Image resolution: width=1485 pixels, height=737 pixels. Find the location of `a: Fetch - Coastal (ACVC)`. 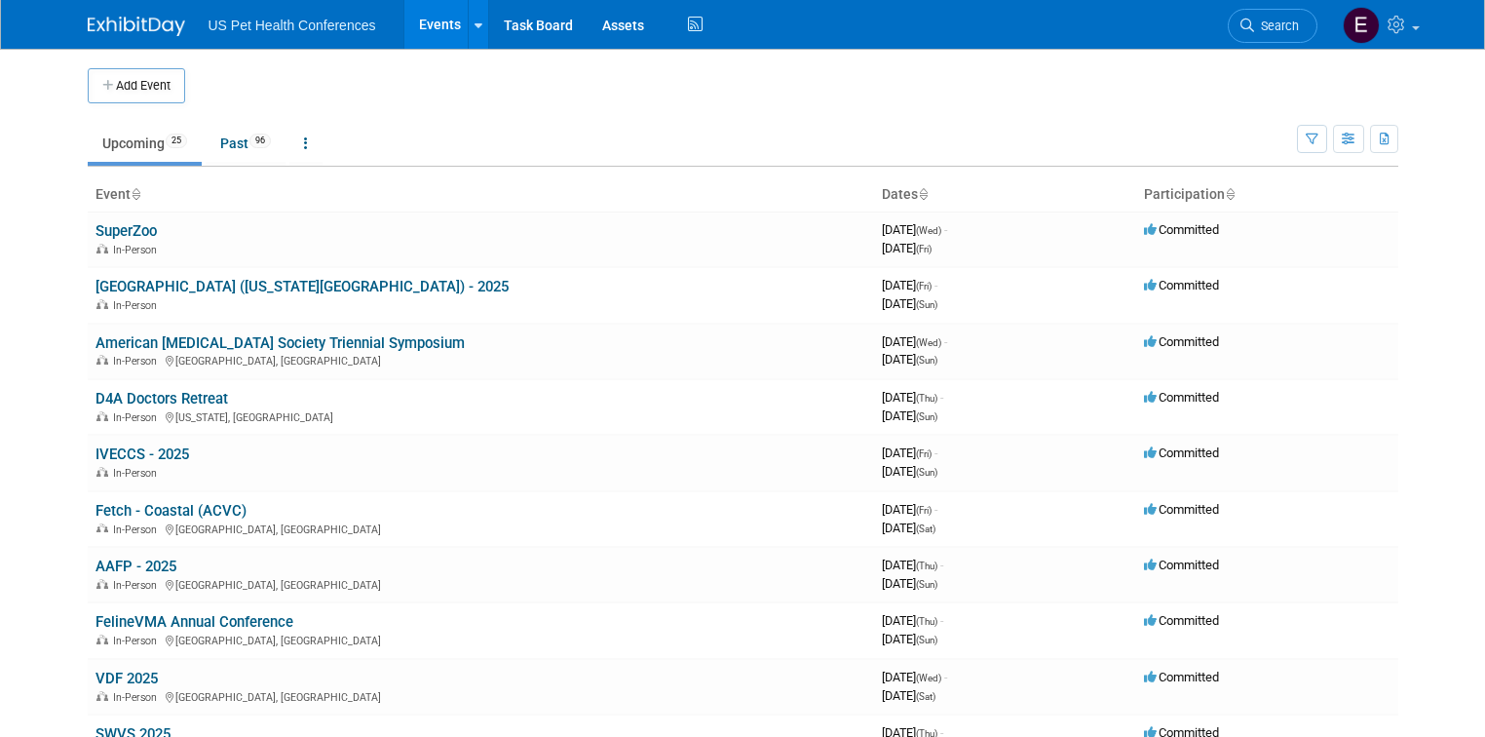

a: Fetch - Coastal (ACVC) is located at coordinates (170, 511).